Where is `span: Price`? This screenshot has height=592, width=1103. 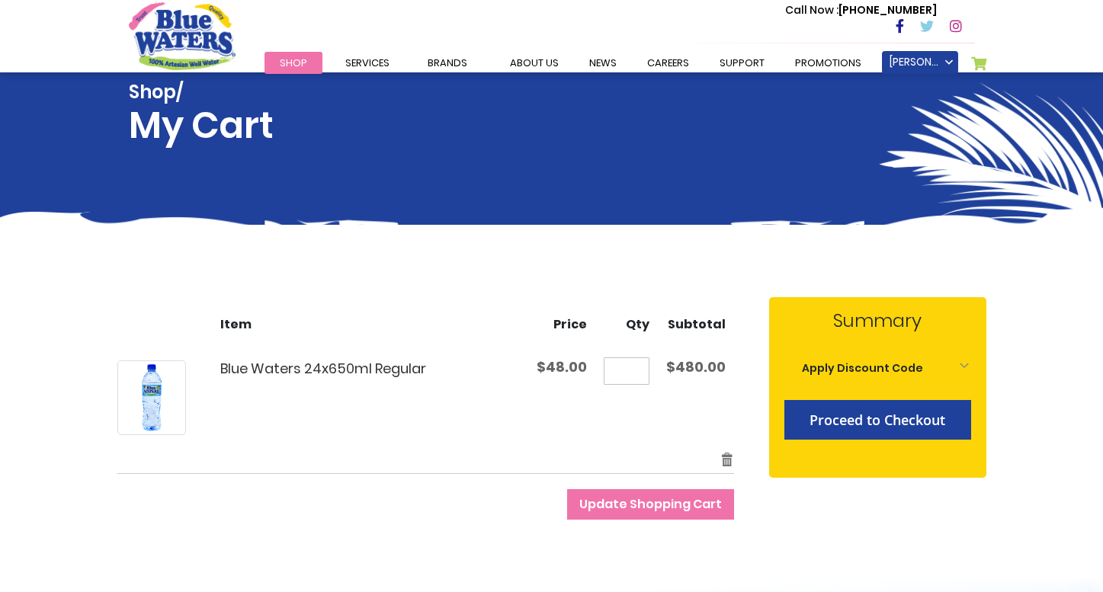
span: Price is located at coordinates (570, 324).